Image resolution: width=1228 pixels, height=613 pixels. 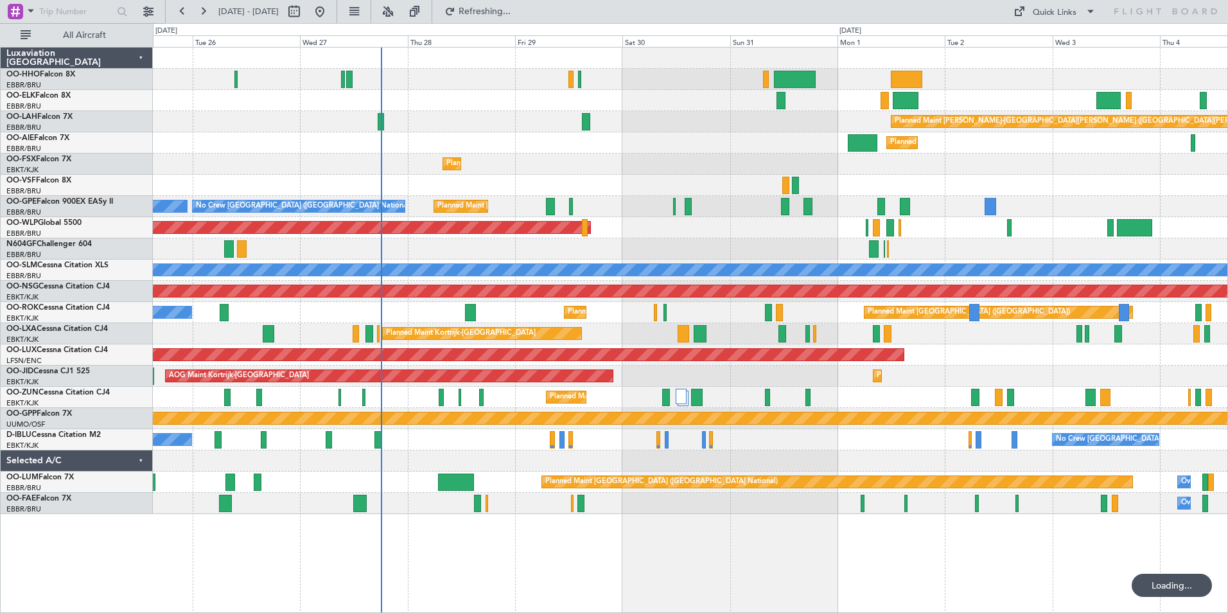 I want to click on span: All Aircraft, so click(x=84, y=35).